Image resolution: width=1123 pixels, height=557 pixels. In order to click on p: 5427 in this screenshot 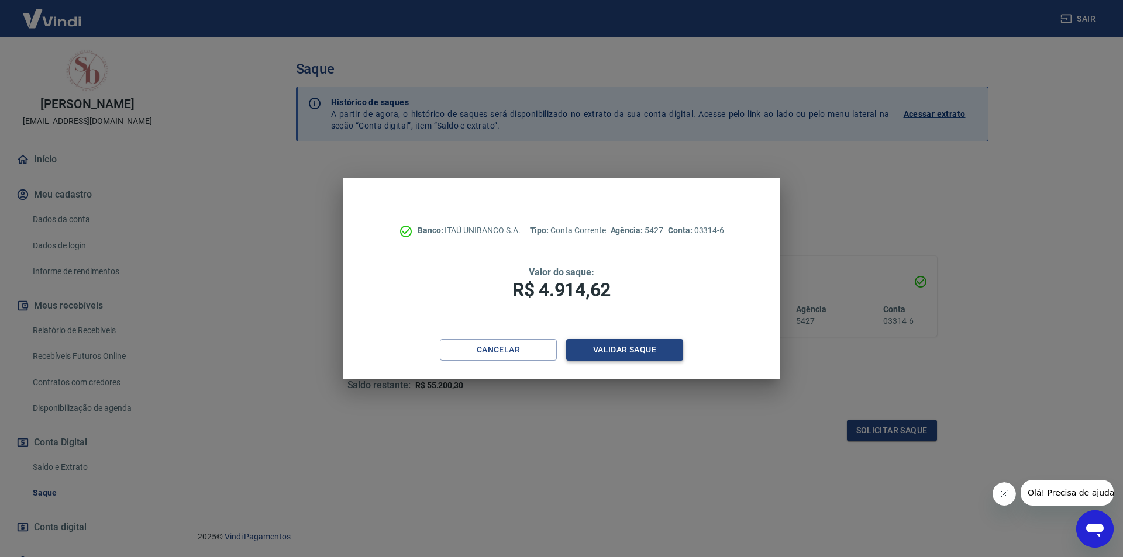, I will do `click(637, 230)`.